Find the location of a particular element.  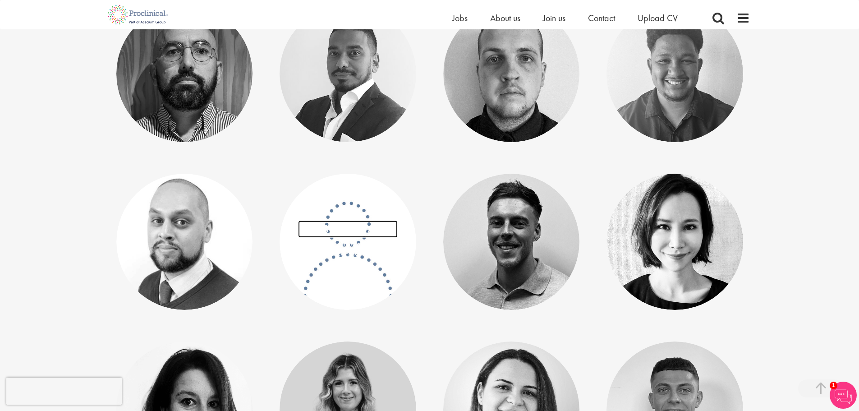

a: Jobs is located at coordinates (460, 18).